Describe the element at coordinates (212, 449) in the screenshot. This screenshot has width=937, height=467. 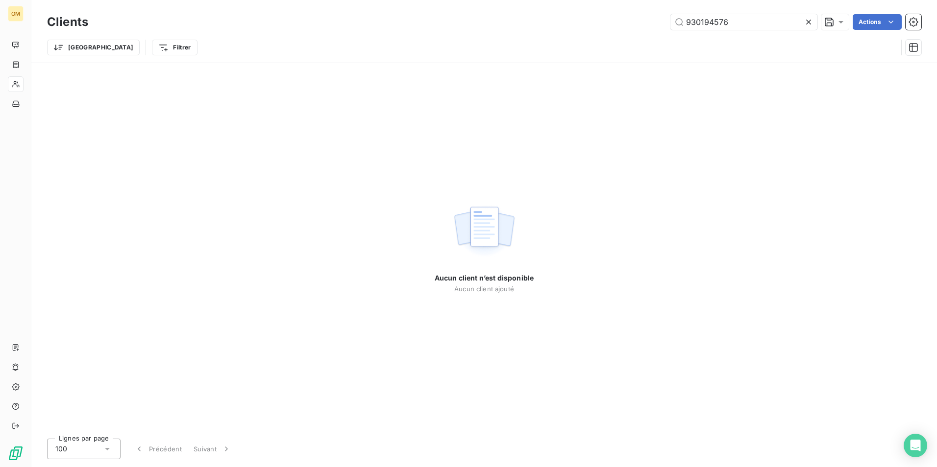
I see `button: Suivant` at that location.